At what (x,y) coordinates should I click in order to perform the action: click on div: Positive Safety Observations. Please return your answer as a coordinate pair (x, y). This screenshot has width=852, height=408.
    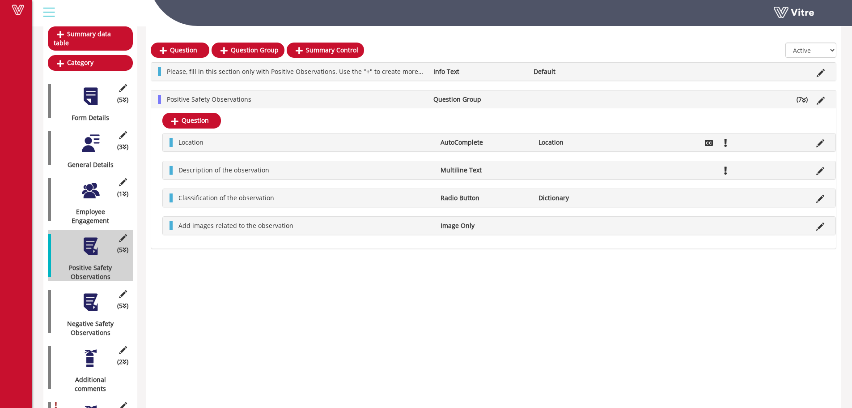
    Looking at the image, I should click on (87, 272).